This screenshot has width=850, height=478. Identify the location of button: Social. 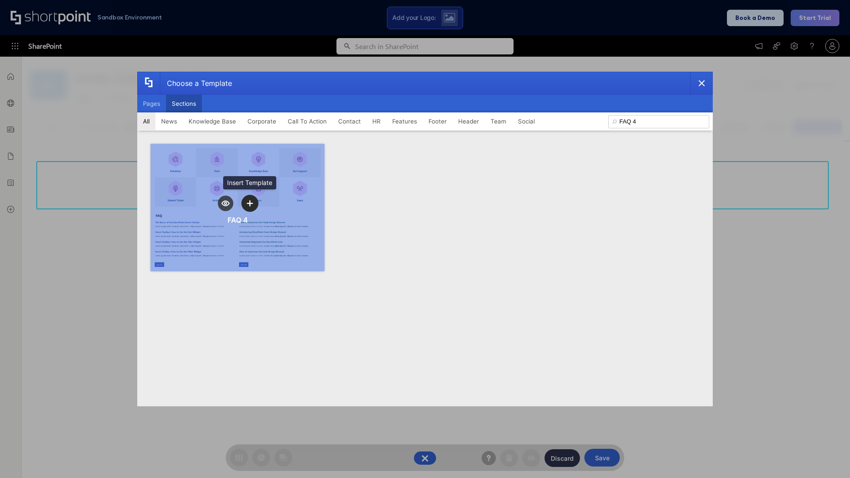
(526, 121).